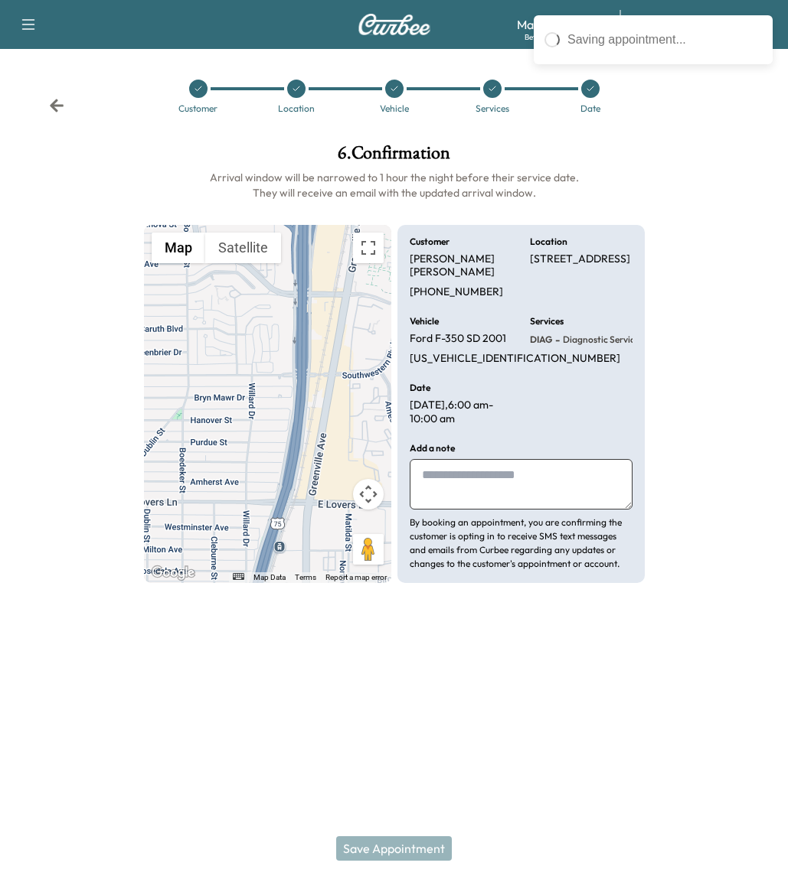 The image size is (788, 879). Describe the element at coordinates (57, 106) in the screenshot. I see `div: Back` at that location.